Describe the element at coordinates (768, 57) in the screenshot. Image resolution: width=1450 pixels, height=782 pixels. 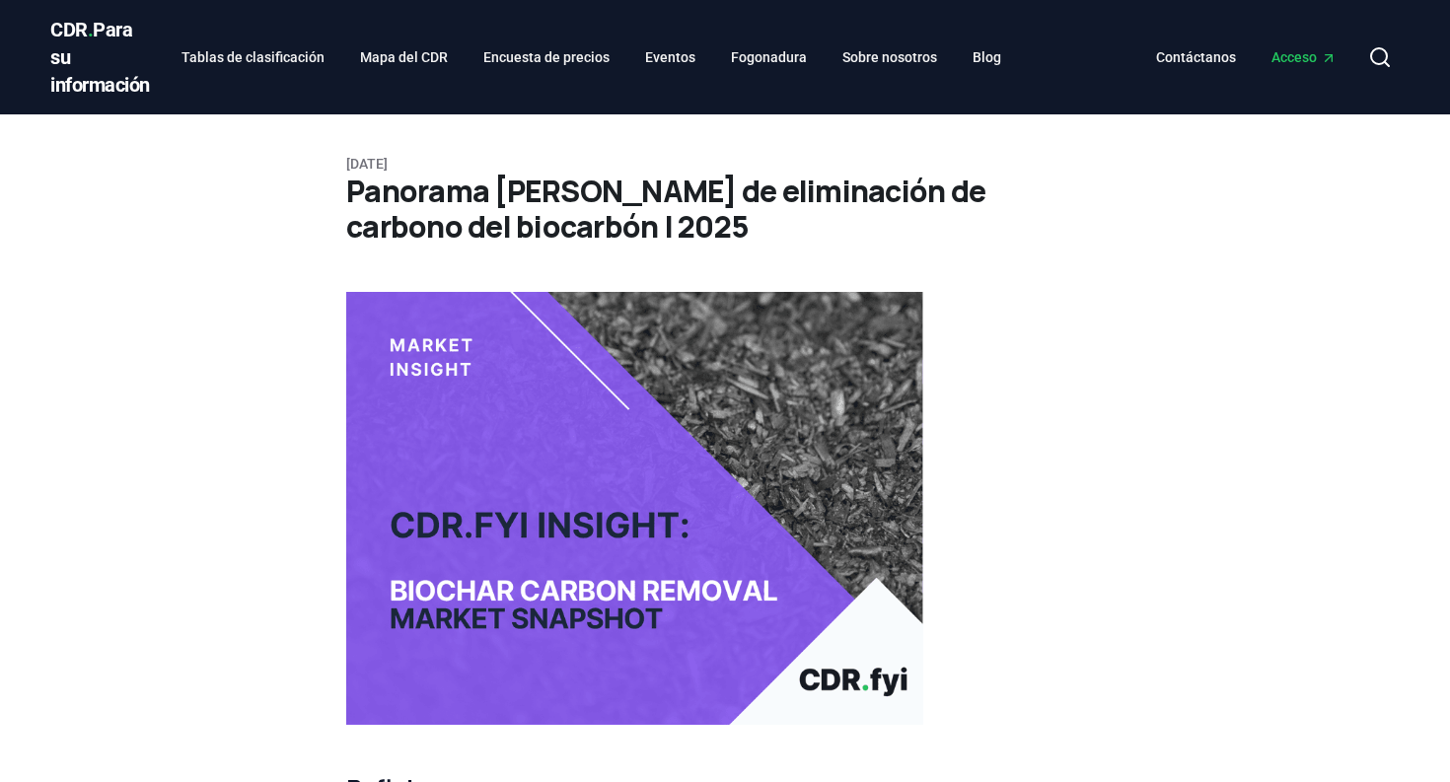
I see `font: Fogonadura` at that location.